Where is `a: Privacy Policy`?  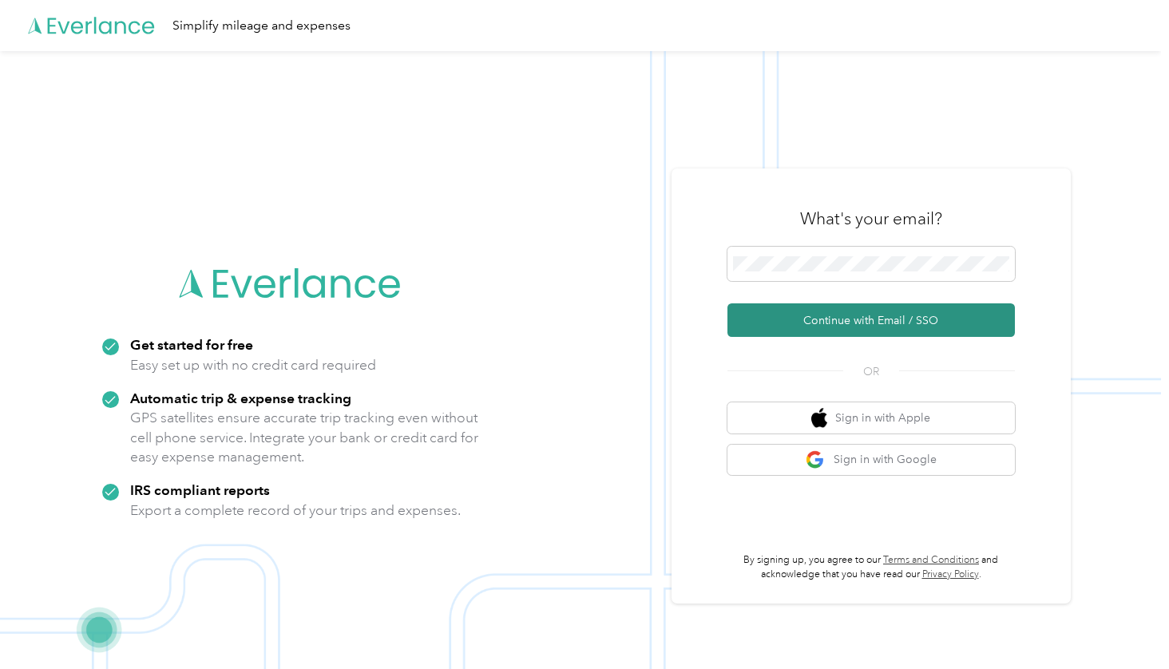
a: Privacy Policy is located at coordinates (950, 574).